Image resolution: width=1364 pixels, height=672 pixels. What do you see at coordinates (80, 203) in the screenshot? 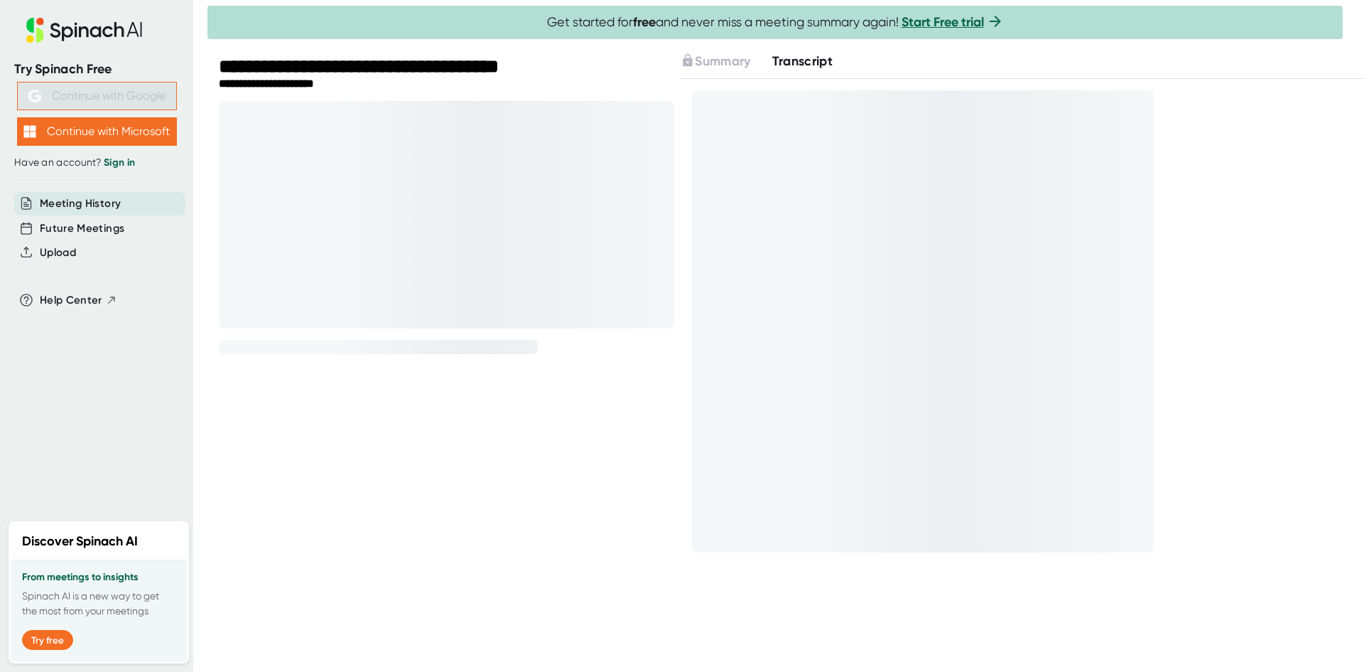
I see `button: Meeting History` at bounding box center [80, 203].